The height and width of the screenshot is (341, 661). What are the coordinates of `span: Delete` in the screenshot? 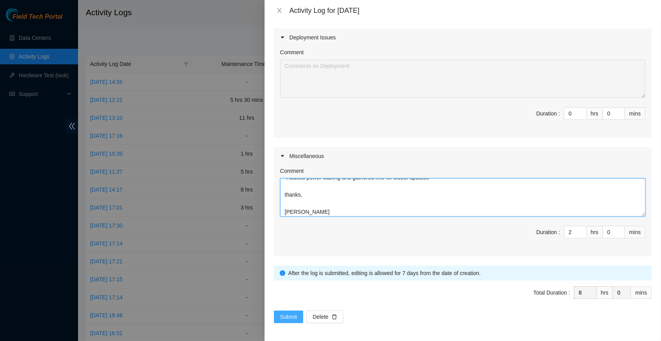 It's located at (320, 317).